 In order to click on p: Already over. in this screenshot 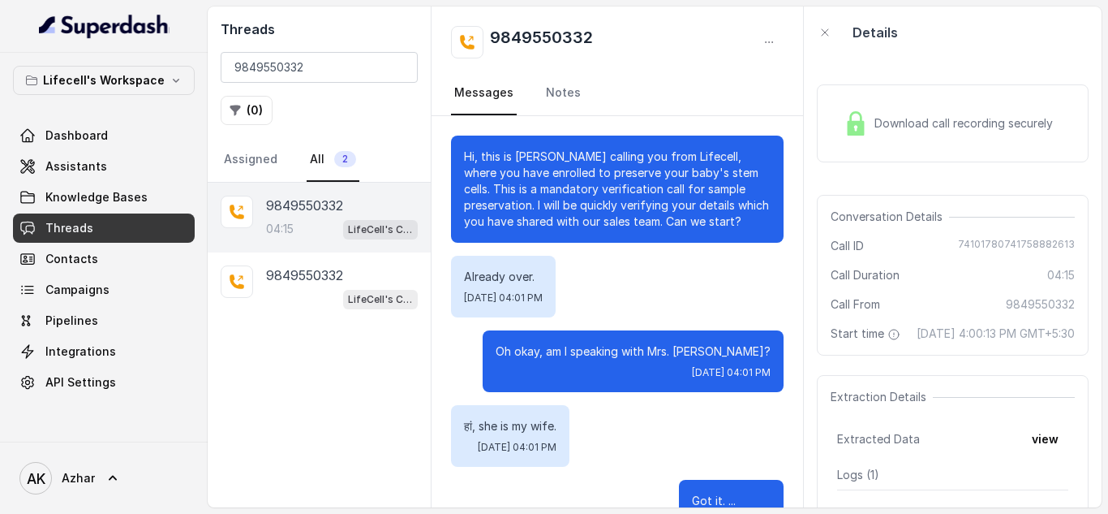, I will do `click(503, 277)`.